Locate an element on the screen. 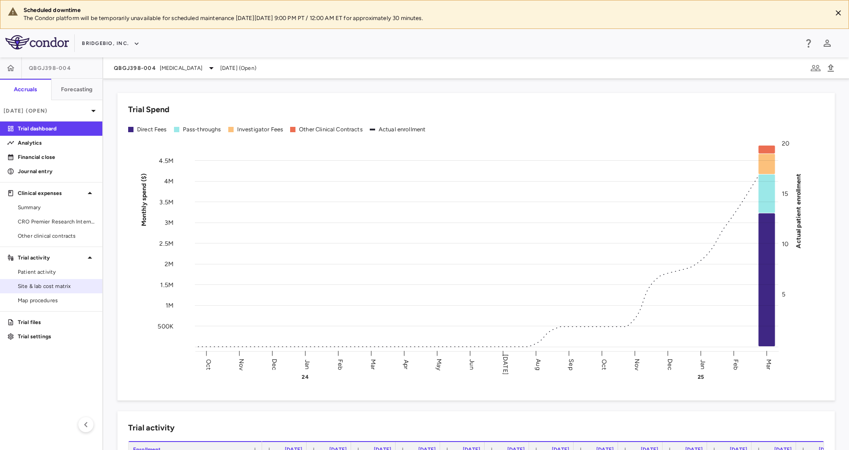 Image resolution: width=849 pixels, height=450 pixels. tspan: 2.5M is located at coordinates (166, 243).